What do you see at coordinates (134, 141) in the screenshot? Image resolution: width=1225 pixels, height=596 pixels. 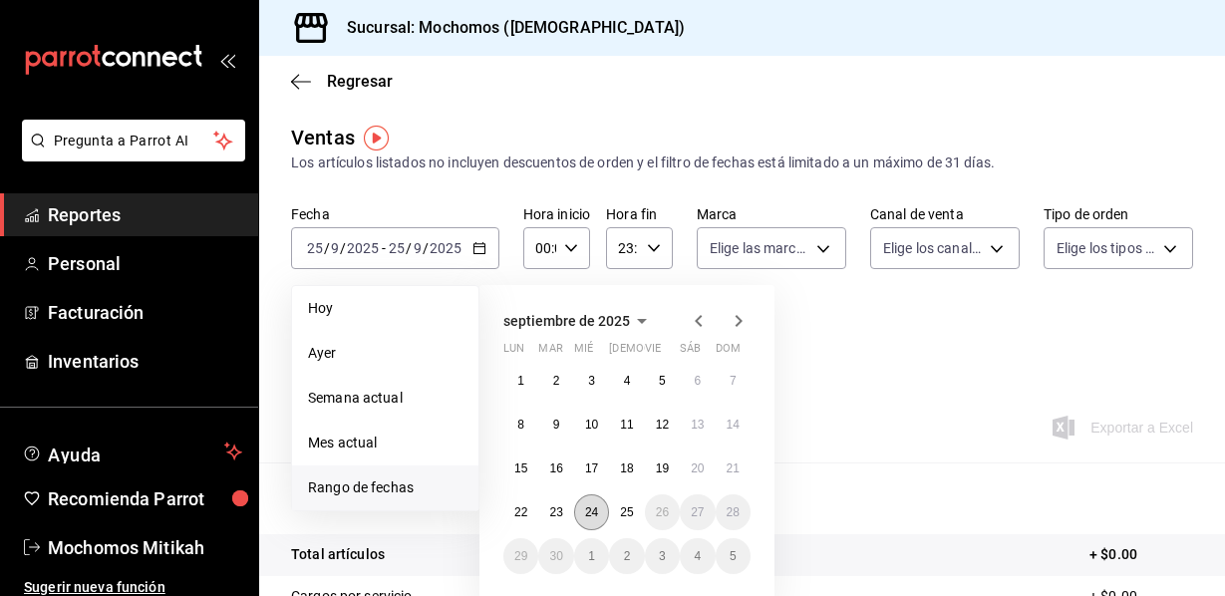 I see `button: Pregunta a Parrot AI` at bounding box center [134, 141].